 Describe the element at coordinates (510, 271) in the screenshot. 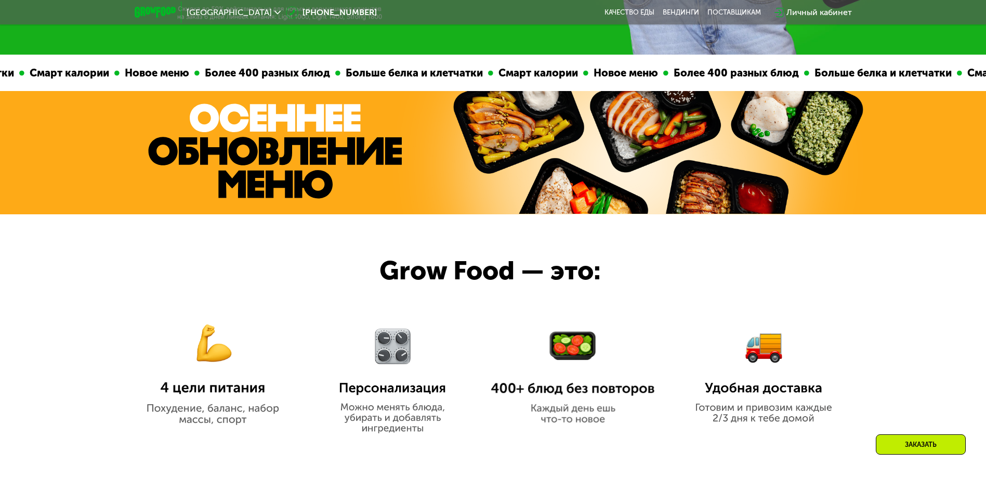

I see `div: Grow Food — это:` at that location.